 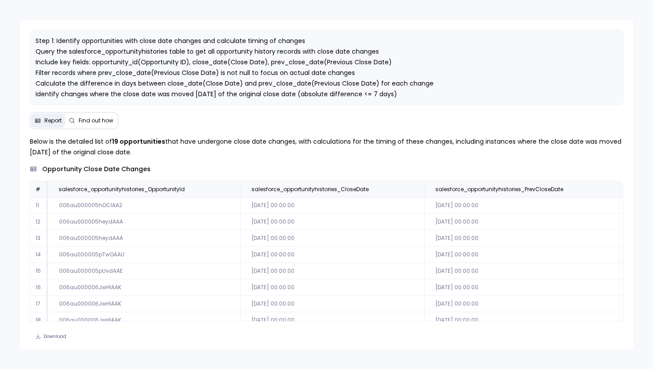 I want to click on button: Find out how, so click(x=91, y=121).